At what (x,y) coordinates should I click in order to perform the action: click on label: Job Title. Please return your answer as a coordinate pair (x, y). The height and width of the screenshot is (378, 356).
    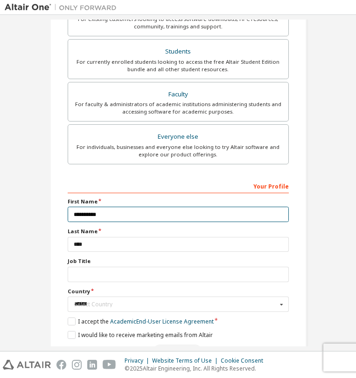
    Looking at the image, I should click on (178, 261).